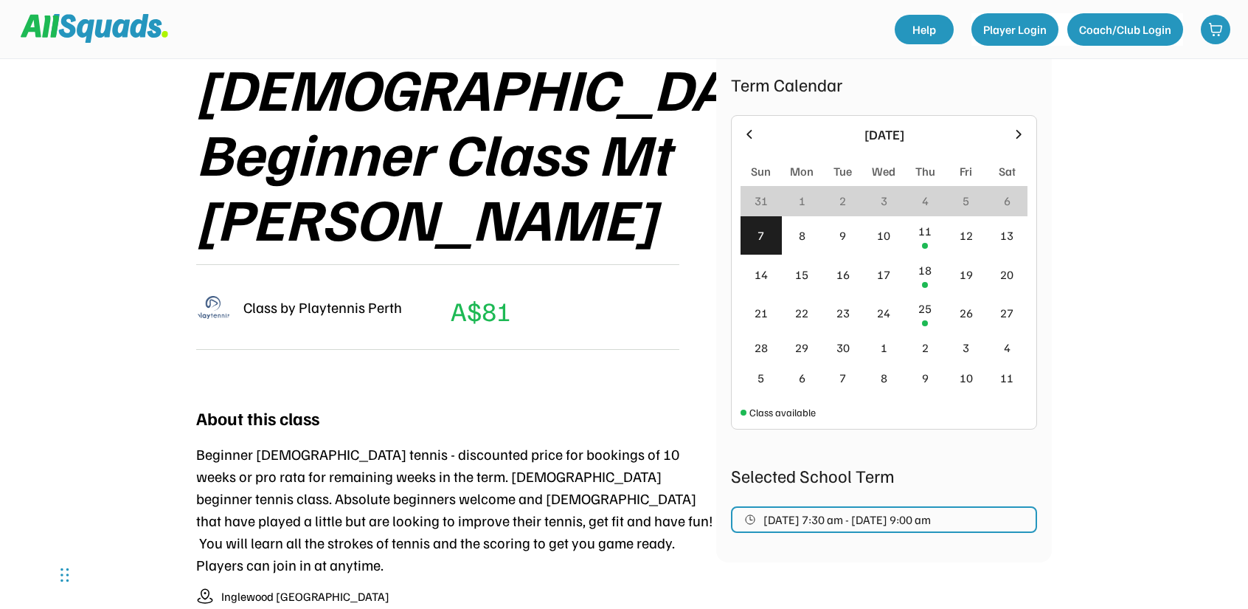  I want to click on div: 26, so click(966, 313).